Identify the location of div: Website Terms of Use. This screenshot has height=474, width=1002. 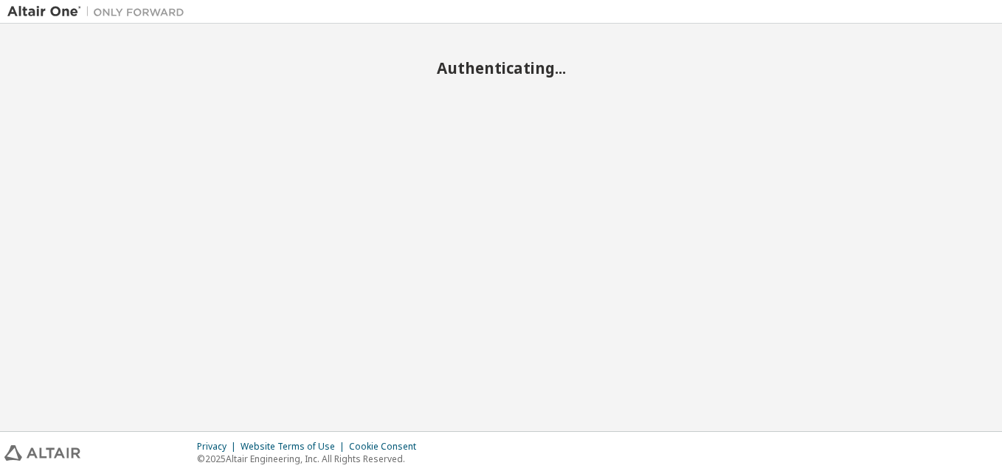
(294, 446).